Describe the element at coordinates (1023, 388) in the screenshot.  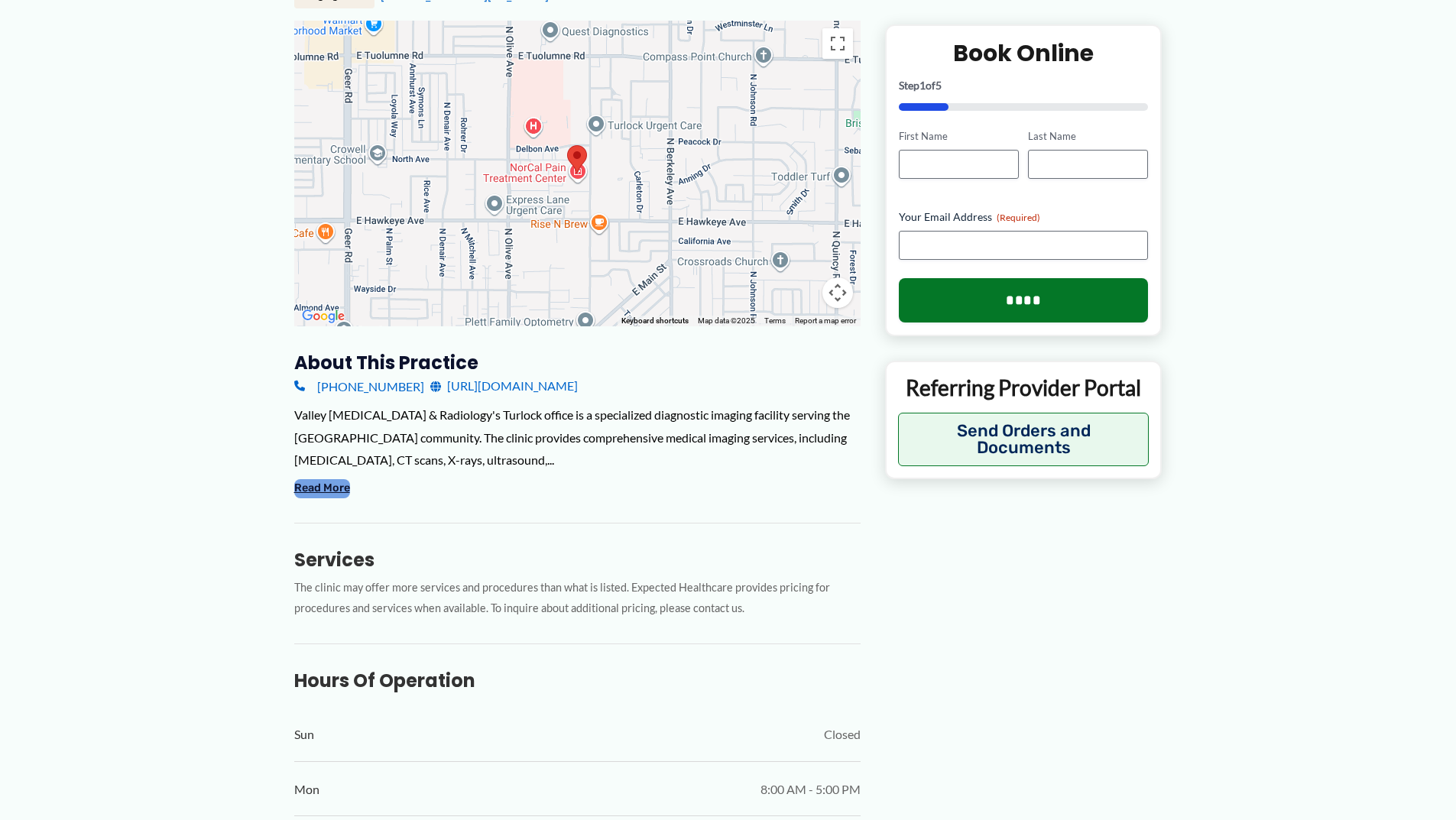
I see `p: Referring Provider Portal` at that location.